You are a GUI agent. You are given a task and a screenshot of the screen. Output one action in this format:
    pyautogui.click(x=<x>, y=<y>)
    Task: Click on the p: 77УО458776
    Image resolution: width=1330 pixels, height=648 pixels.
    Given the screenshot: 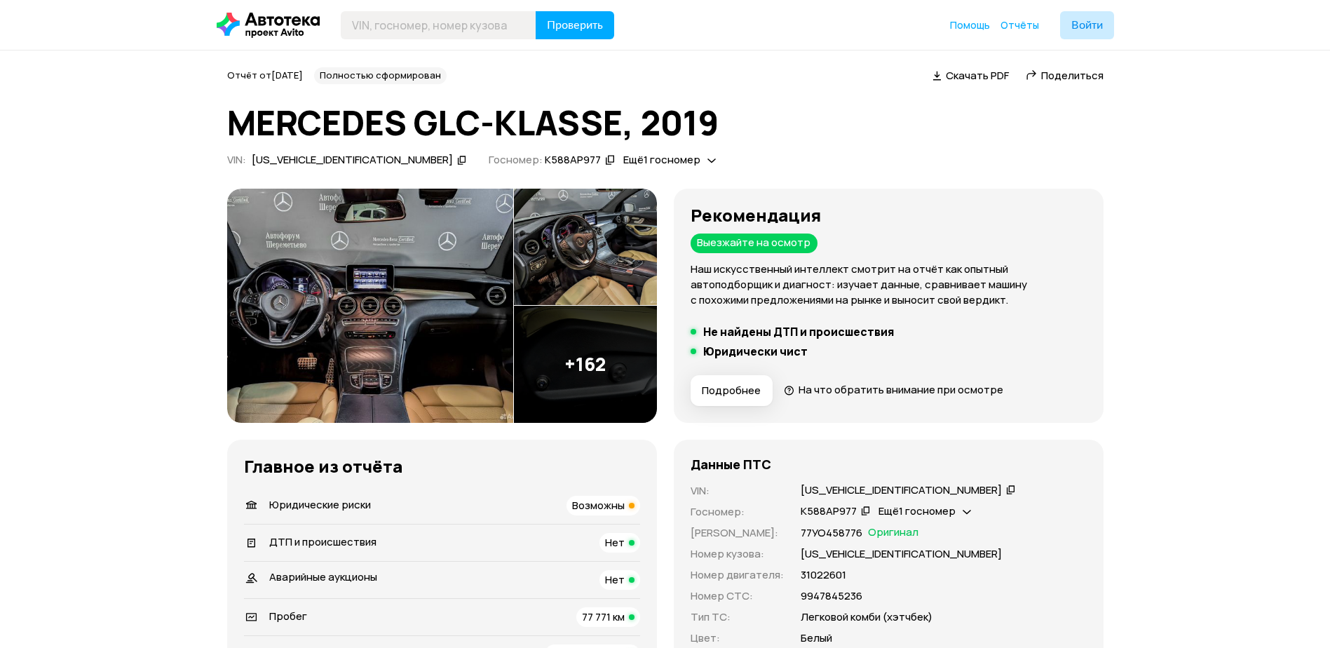 What is the action you would take?
    pyautogui.click(x=831, y=533)
    